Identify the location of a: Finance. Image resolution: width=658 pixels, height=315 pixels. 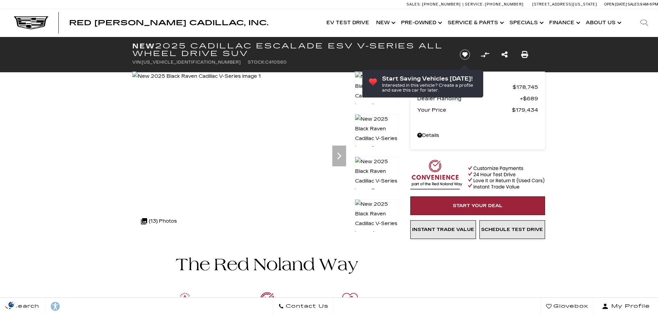
(564, 23).